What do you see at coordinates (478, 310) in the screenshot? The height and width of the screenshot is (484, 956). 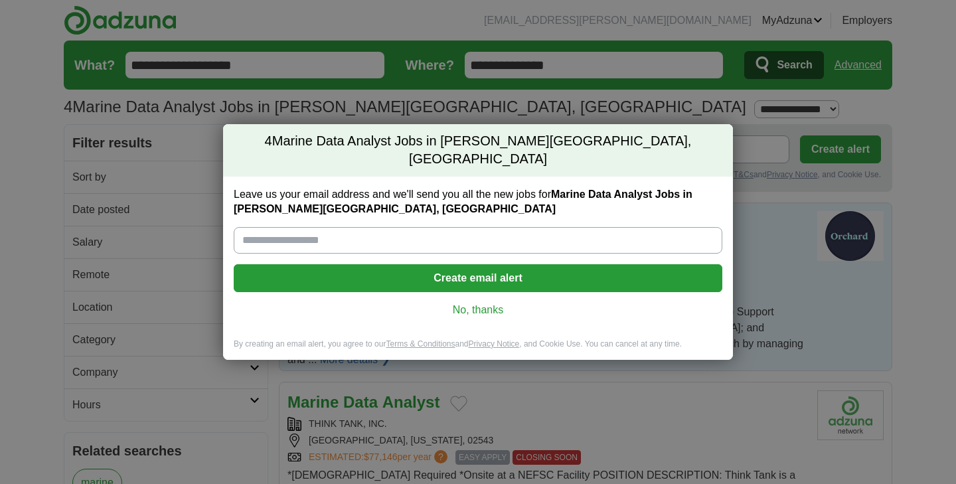 I see `a: No, thanks` at bounding box center [478, 310].